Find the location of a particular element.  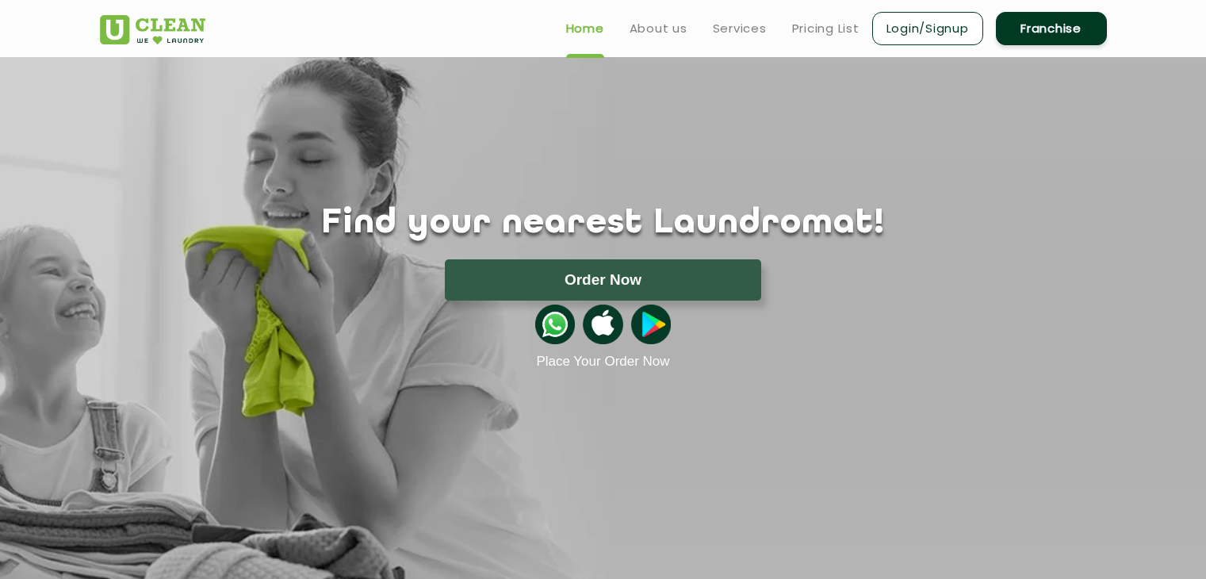

a: Franchise is located at coordinates (1051, 29).